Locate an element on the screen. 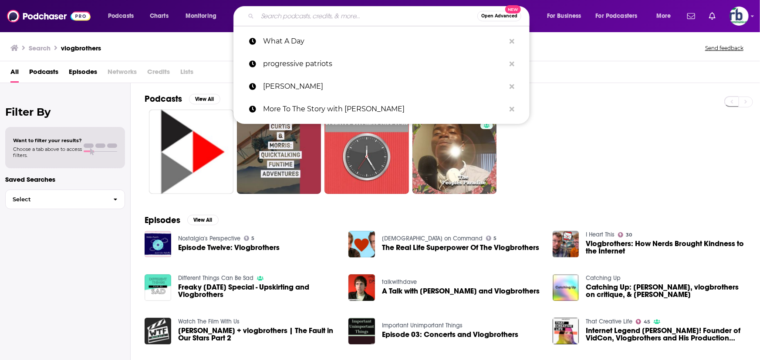 The width and height of the screenshot is (760, 360). a: Episodes is located at coordinates (83, 74).